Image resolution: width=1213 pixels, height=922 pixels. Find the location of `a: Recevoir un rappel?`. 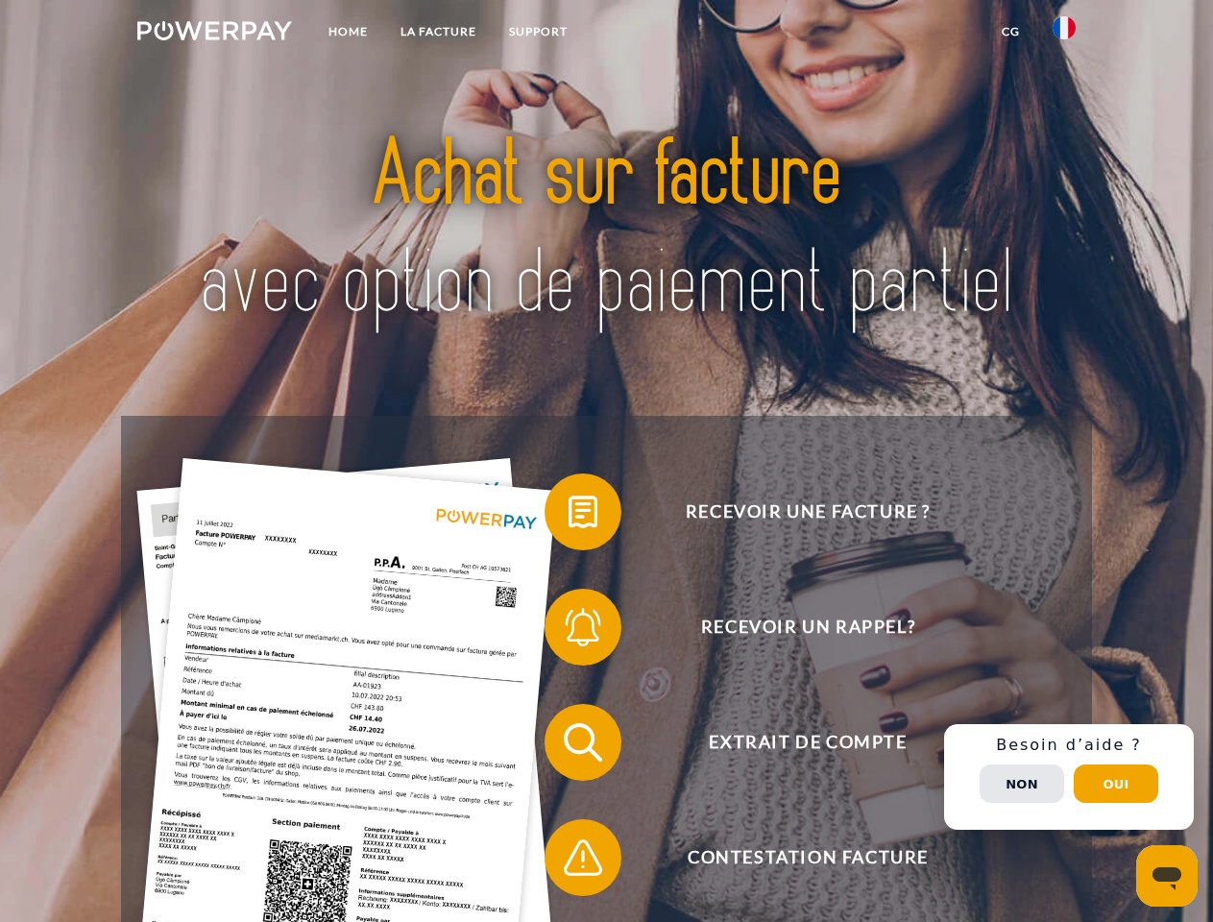

a: Recevoir un rappel? is located at coordinates (794, 627).